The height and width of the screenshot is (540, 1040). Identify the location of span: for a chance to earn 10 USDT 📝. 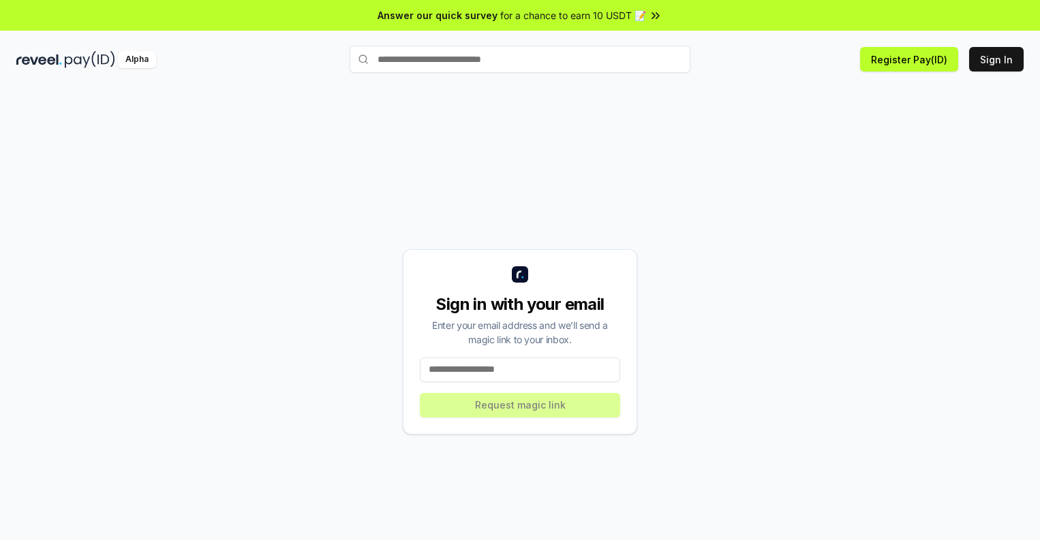
(573, 15).